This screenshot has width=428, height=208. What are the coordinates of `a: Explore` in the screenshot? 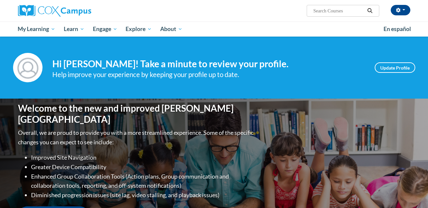 It's located at (139, 29).